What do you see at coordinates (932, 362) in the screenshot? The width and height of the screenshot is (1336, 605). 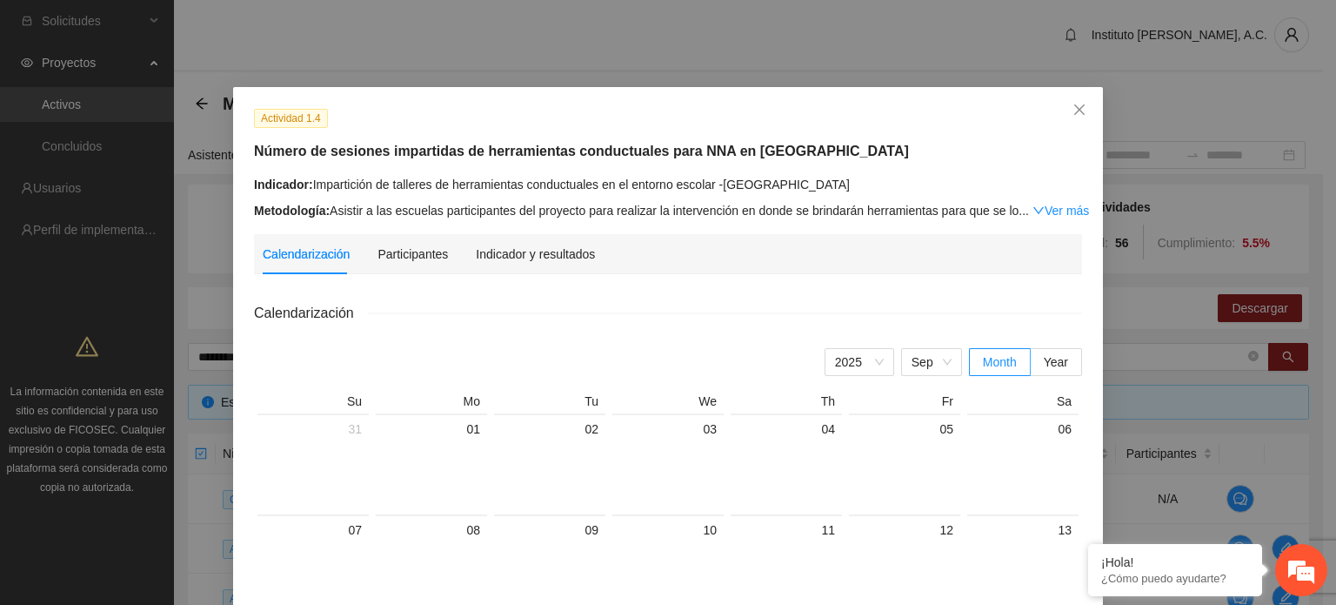 I see `span: Sep` at bounding box center [932, 362].